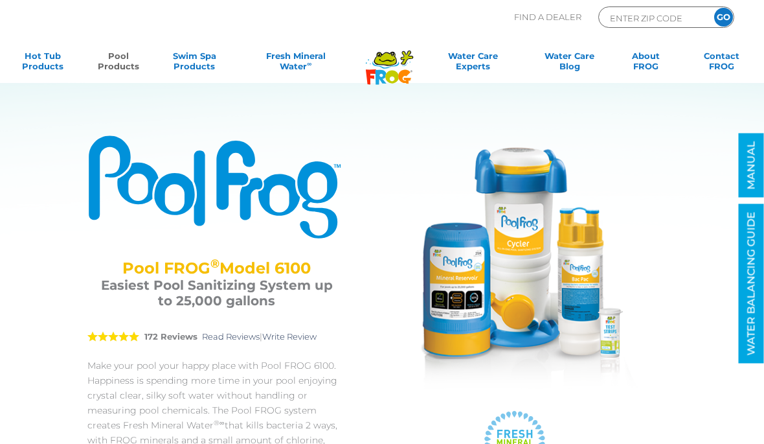 The height and width of the screenshot is (444, 764). What do you see at coordinates (42, 63) in the screenshot?
I see `a: Hot TubProducts` at bounding box center [42, 63].